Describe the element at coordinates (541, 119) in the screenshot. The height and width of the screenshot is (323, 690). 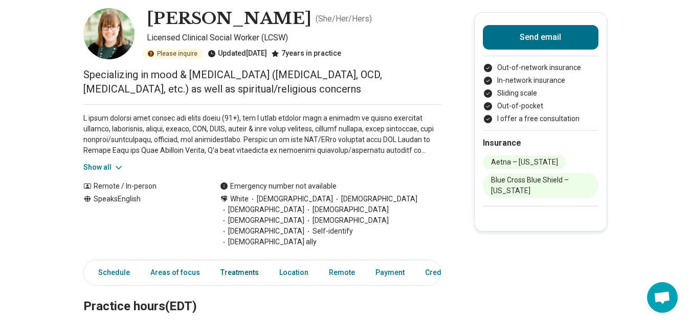
I see `li: I offer a free consultation` at that location.